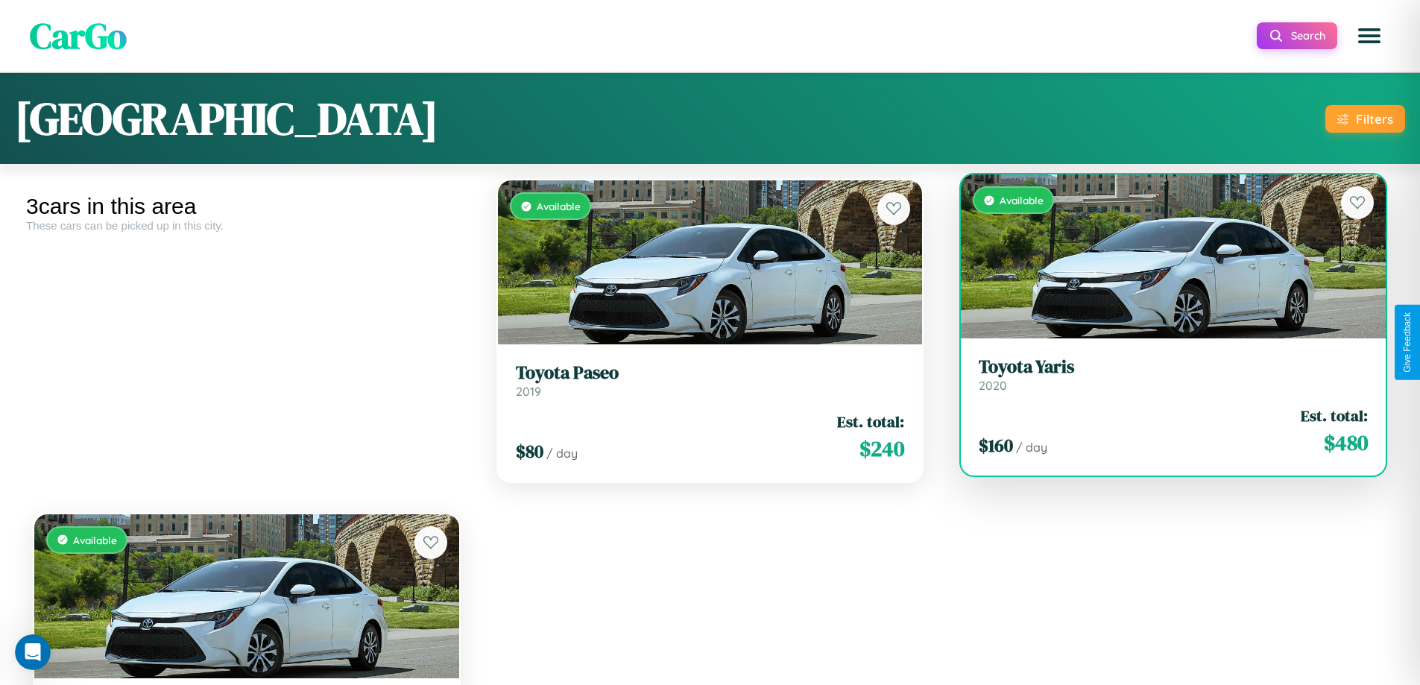  I want to click on button: Open menu, so click(1369, 36).